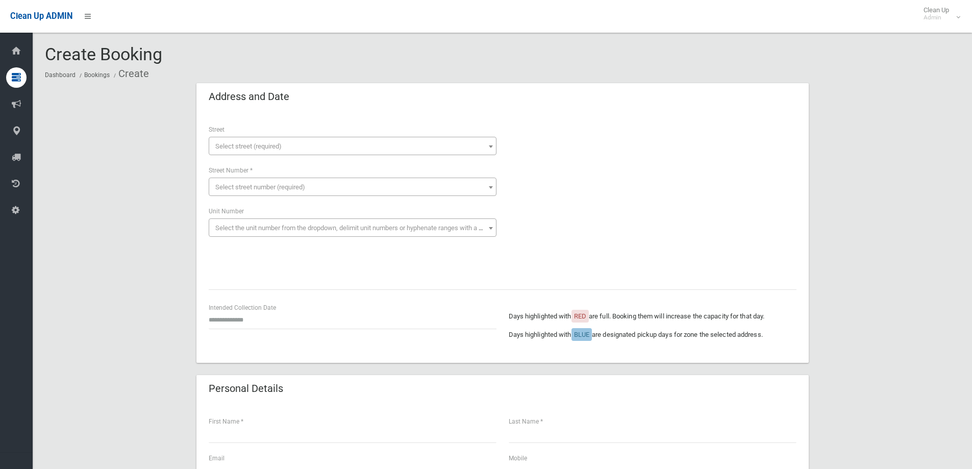 Image resolution: width=972 pixels, height=469 pixels. I want to click on span: Clean Up ADMIN, so click(41, 16).